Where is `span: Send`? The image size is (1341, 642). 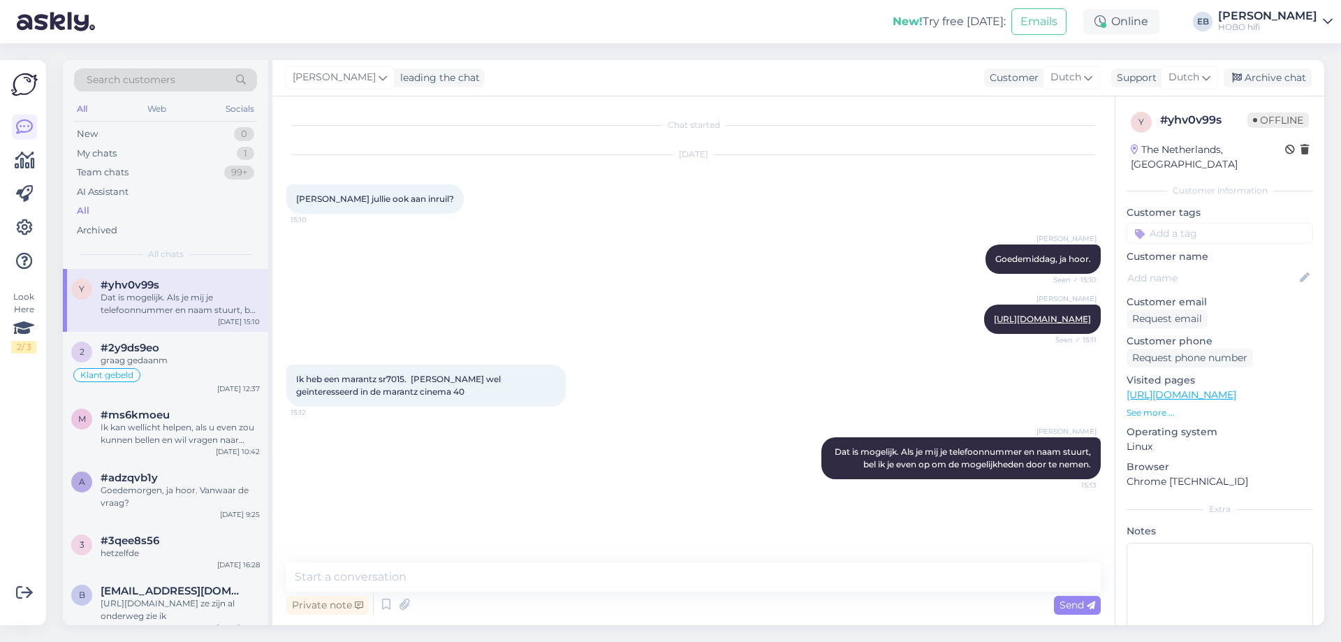 span: Send is located at coordinates (1077, 605).